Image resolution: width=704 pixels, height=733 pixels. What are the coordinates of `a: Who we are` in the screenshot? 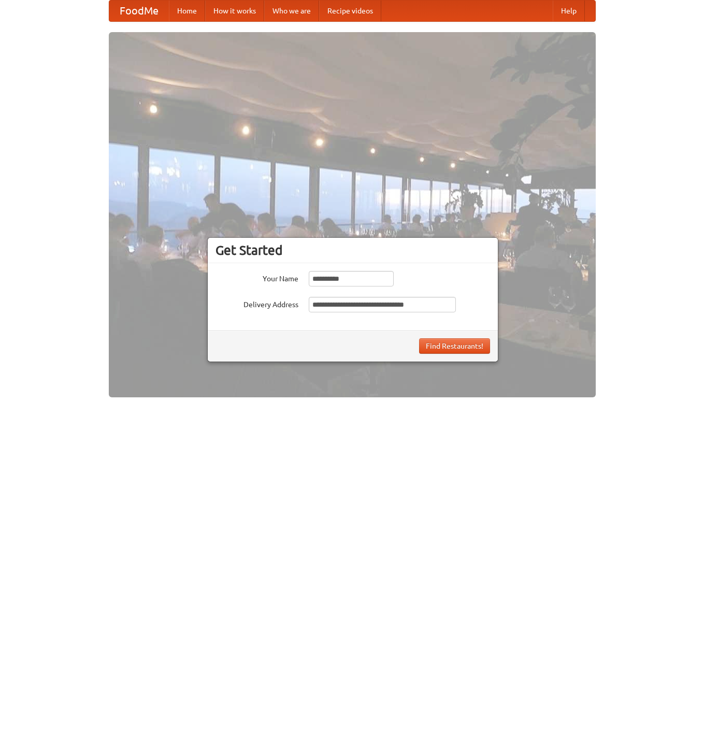 It's located at (292, 11).